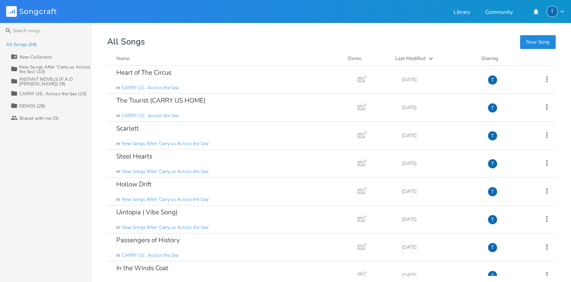  I want to click on div: All Songs, so click(331, 42).